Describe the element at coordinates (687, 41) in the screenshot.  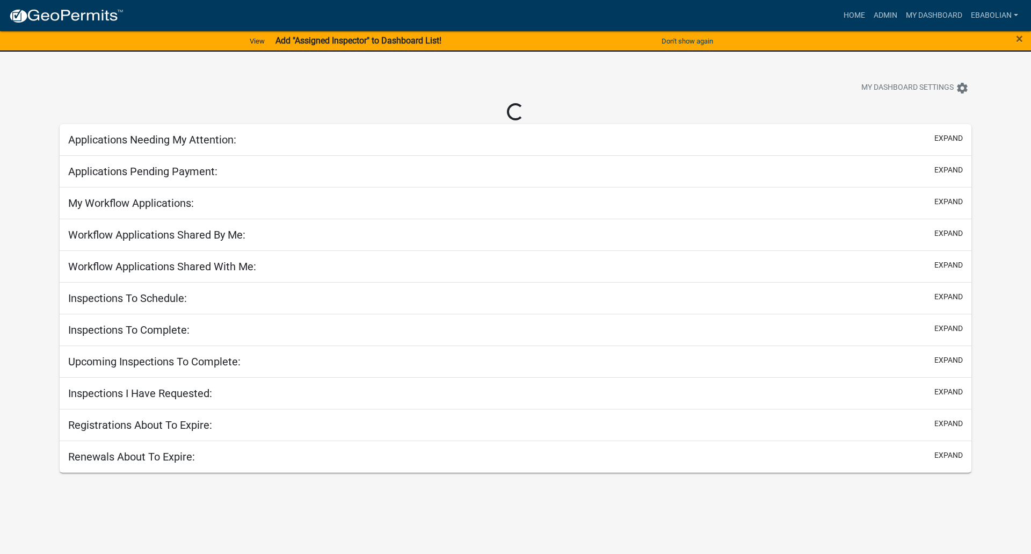
I see `button: Don't show again` at that location.